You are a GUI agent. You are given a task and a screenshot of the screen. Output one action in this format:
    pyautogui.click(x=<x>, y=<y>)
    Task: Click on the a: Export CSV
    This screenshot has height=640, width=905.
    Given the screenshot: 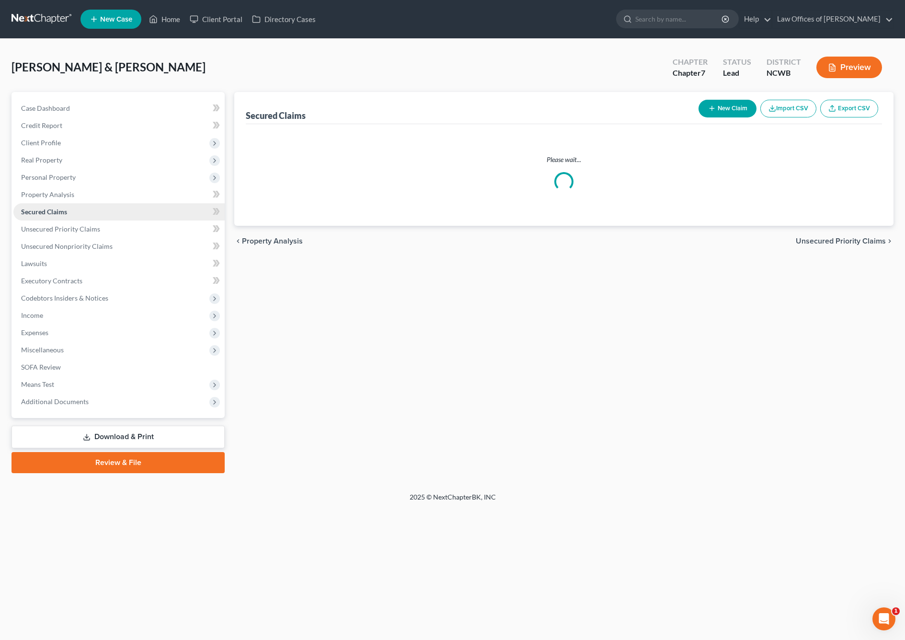 What is the action you would take?
    pyautogui.click(x=849, y=108)
    